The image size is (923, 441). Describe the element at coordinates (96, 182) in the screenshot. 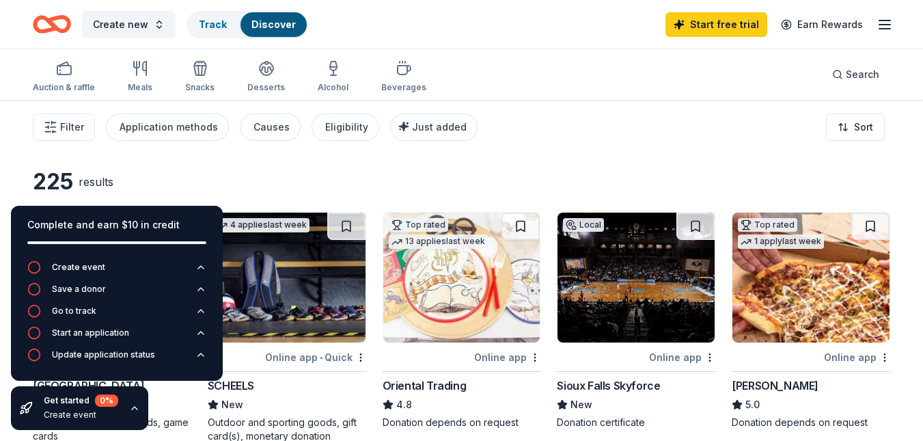

I see `div: results` at that location.